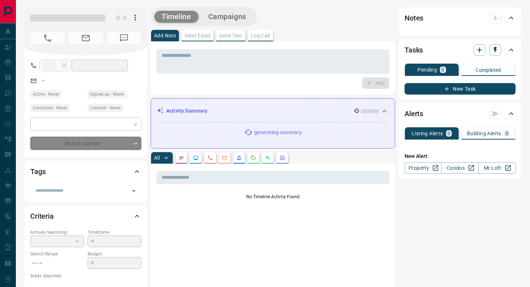 This screenshot has height=287, width=530. What do you see at coordinates (50, 108) in the screenshot?
I see `span: Contacted - Never` at bounding box center [50, 108].